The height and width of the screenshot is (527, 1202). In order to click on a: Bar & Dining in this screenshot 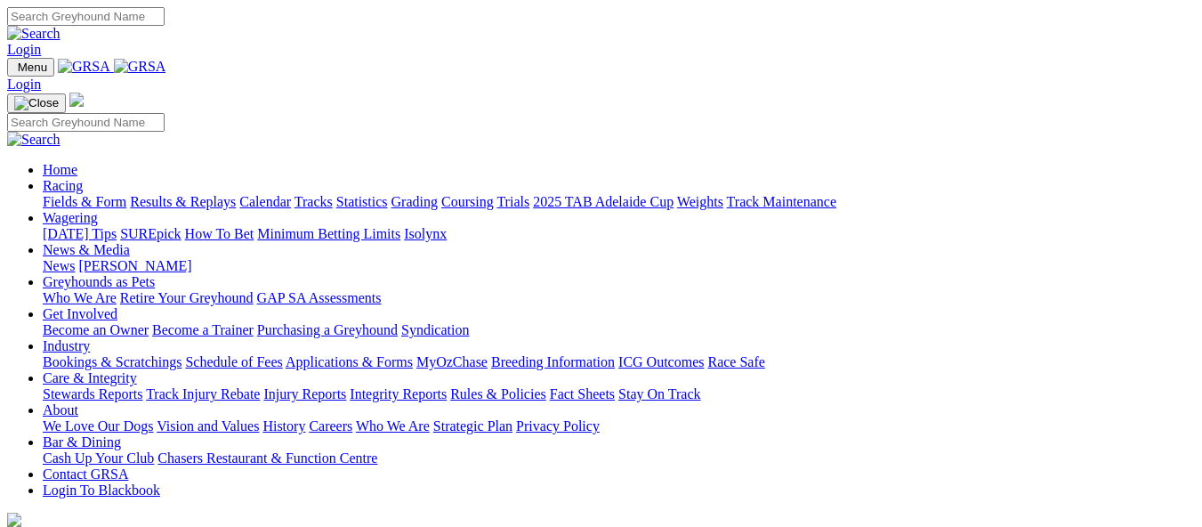, I will do `click(82, 441)`.